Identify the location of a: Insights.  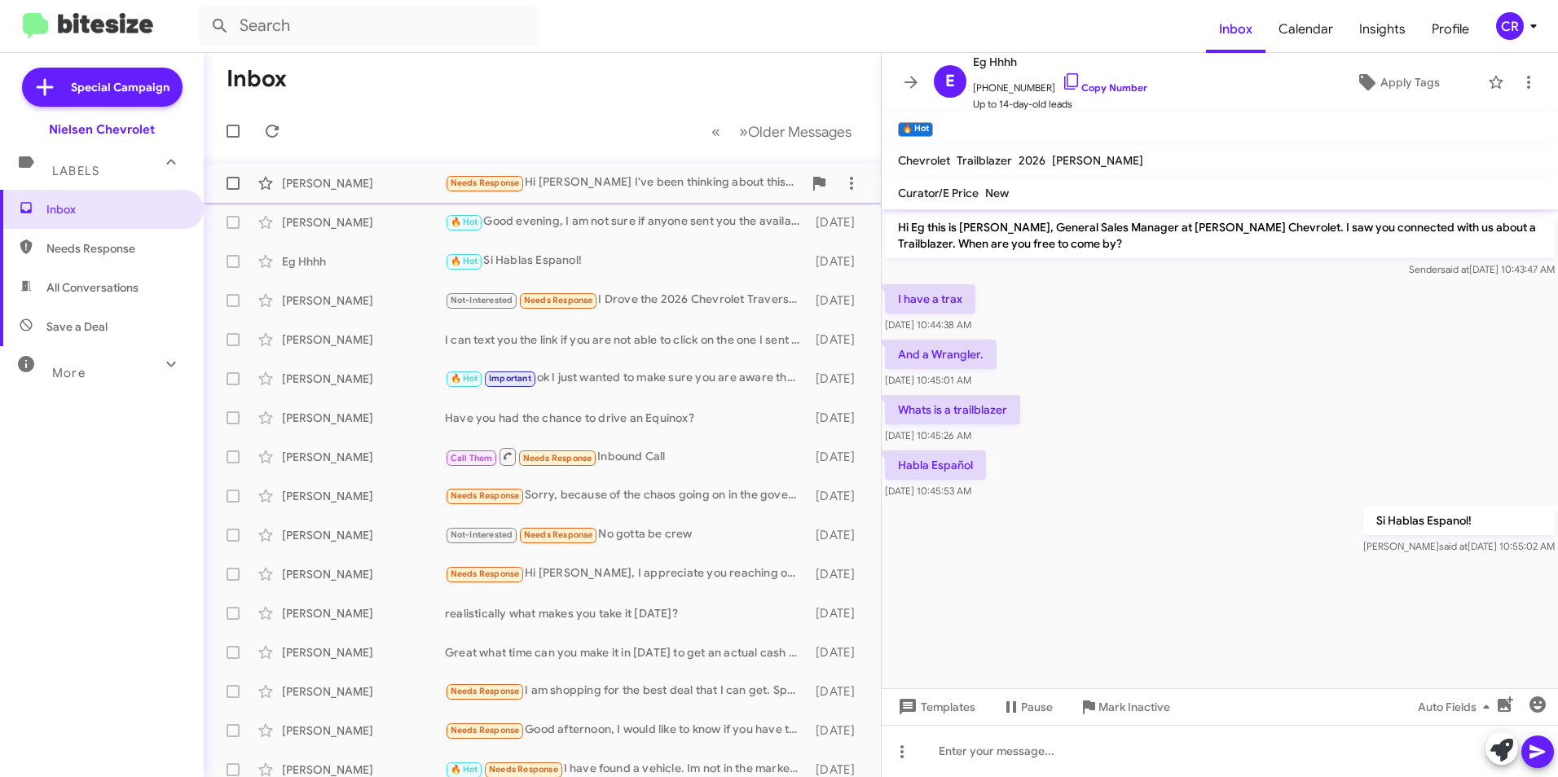
(1382, 29).